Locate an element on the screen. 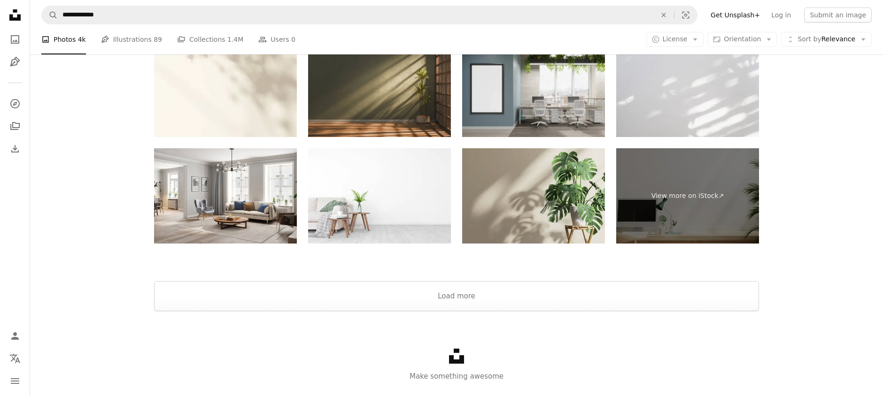  img: Scandinavian Style Cozy Living Room Interior is located at coordinates (225, 196).